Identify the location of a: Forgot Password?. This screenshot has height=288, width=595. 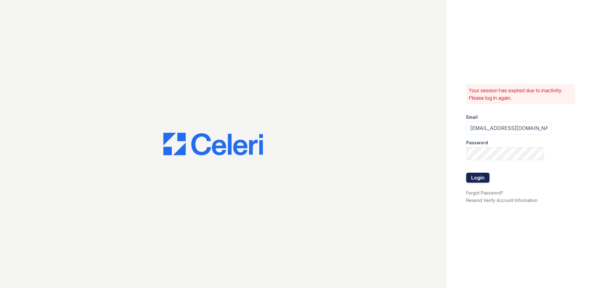
(484, 192).